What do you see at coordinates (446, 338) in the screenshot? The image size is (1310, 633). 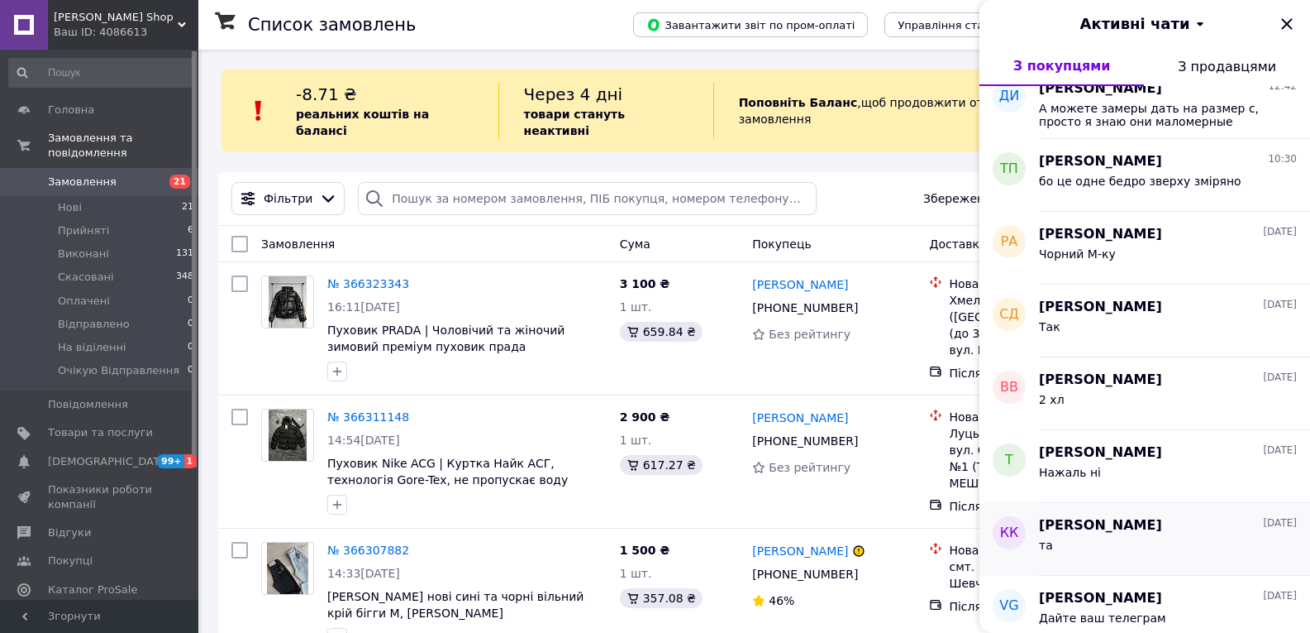 I see `a: Пуховик PRADA | Чоловічий та жіночий зимовий преміум пуховик прада` at bounding box center [446, 338].